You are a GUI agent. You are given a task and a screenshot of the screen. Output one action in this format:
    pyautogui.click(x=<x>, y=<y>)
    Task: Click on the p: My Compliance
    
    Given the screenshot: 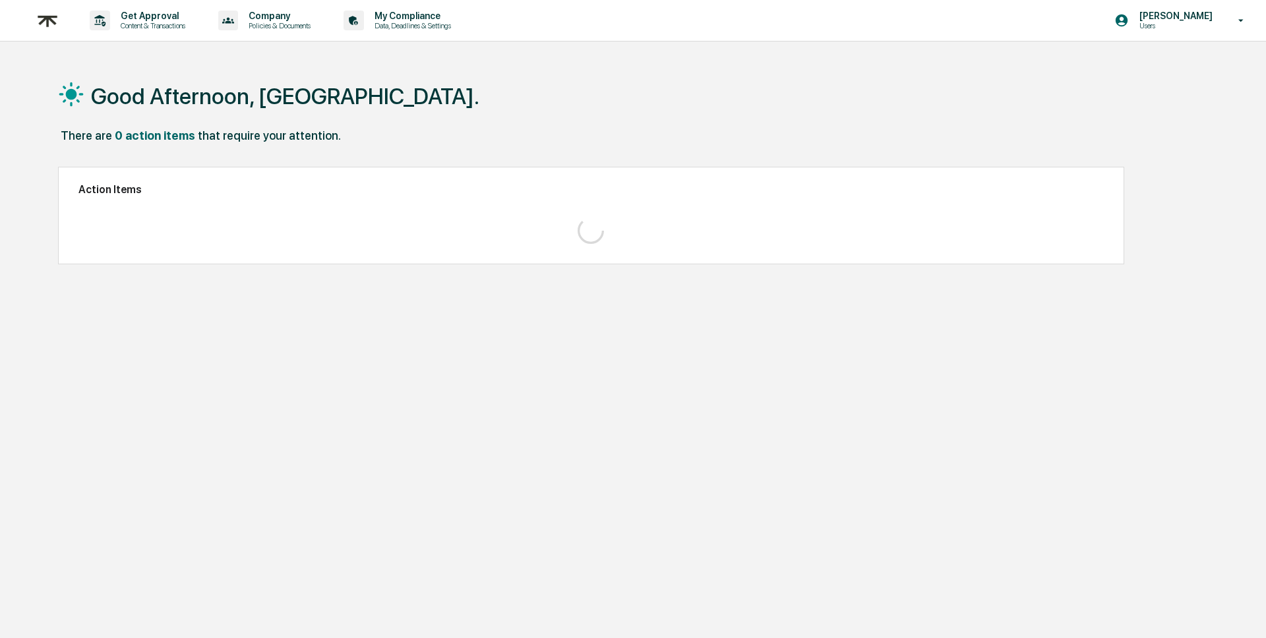 What is the action you would take?
    pyautogui.click(x=411, y=16)
    